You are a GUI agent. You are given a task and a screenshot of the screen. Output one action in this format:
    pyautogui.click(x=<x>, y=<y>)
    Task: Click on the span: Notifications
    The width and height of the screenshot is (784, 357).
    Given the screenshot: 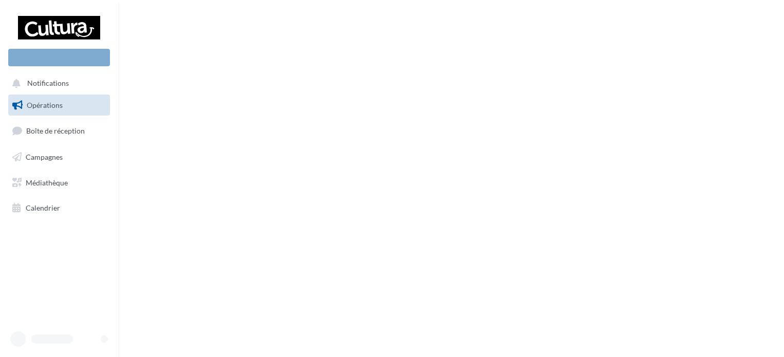 What is the action you would take?
    pyautogui.click(x=48, y=83)
    